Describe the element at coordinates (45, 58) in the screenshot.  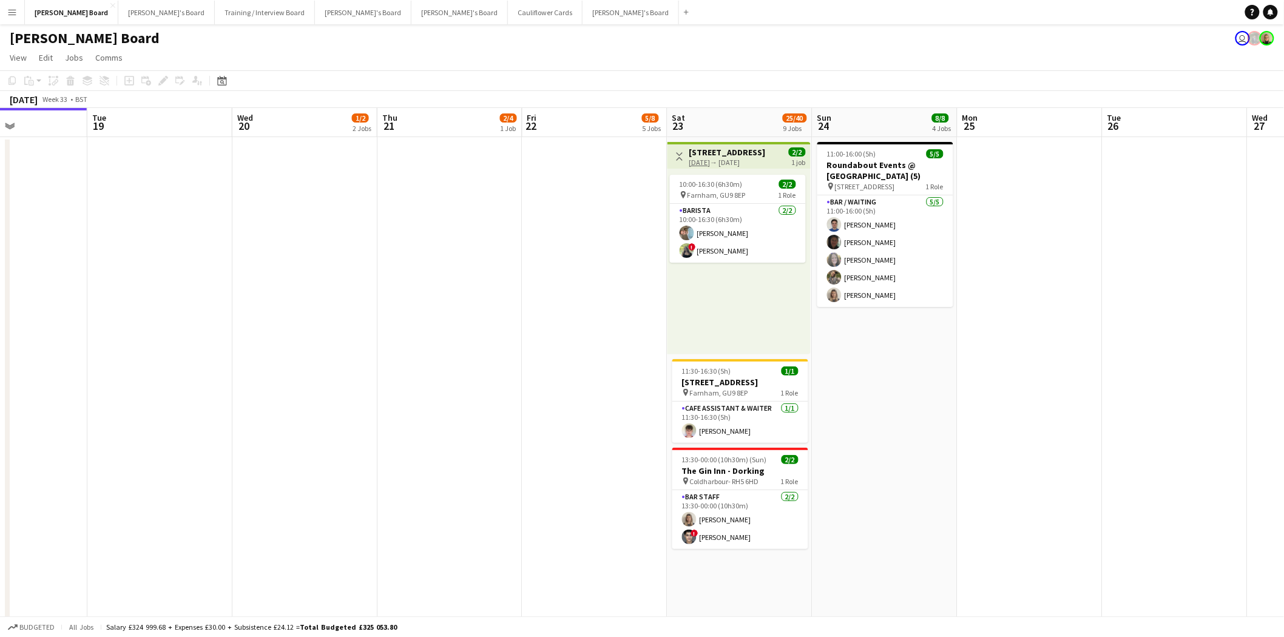
I see `span: Edit` at that location.